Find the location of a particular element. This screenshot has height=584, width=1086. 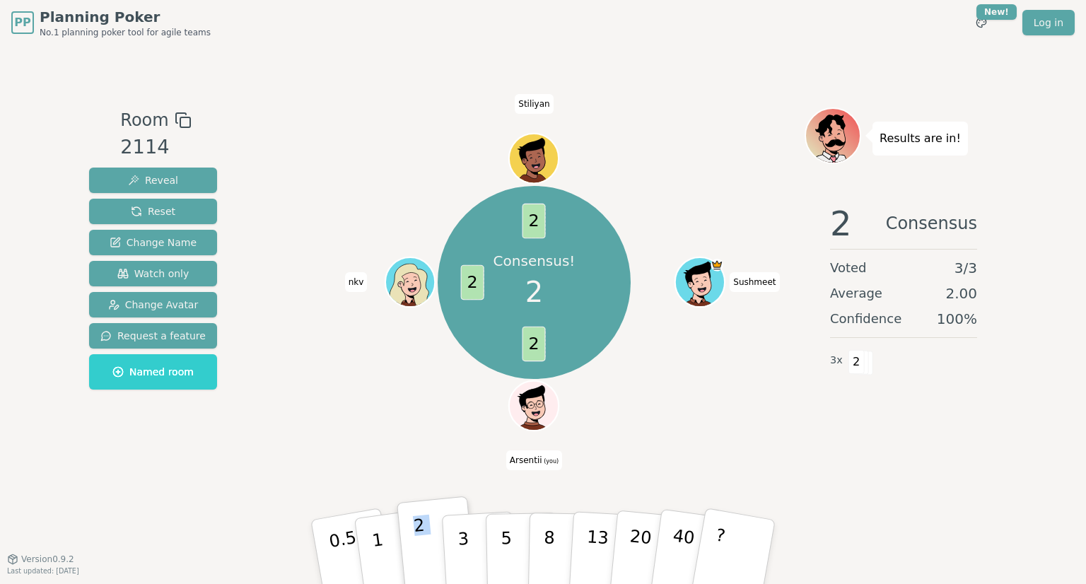

span: Sushmeet is the host is located at coordinates (717, 265).